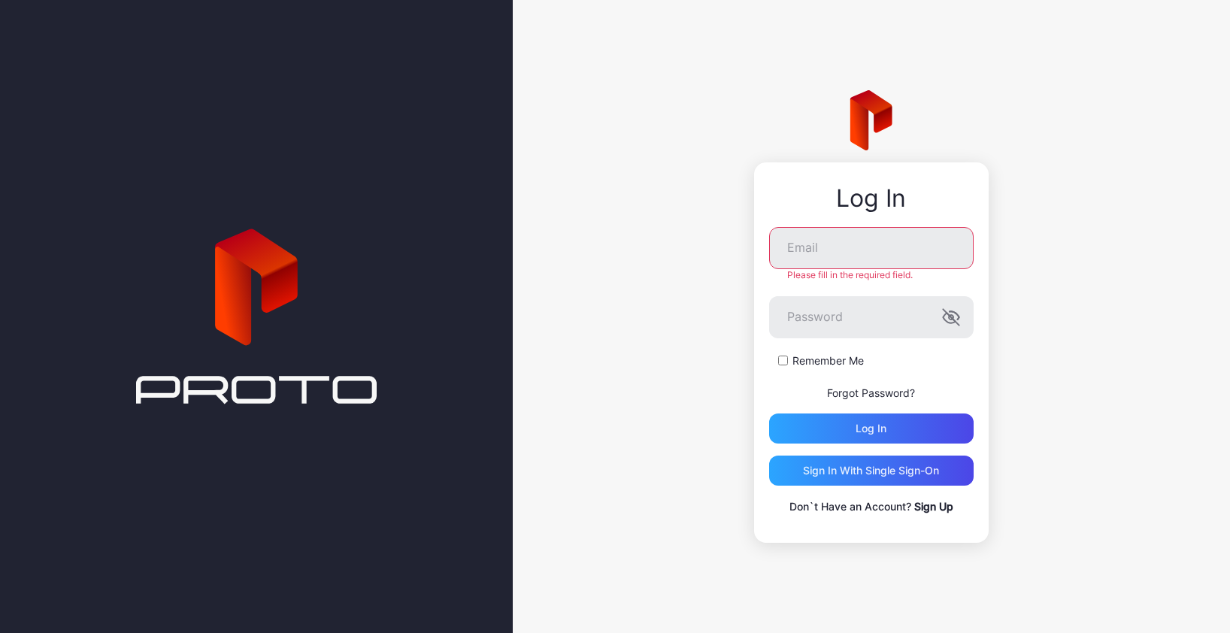 Image resolution: width=1230 pixels, height=633 pixels. I want to click on a: Forgot Password?, so click(871, 392).